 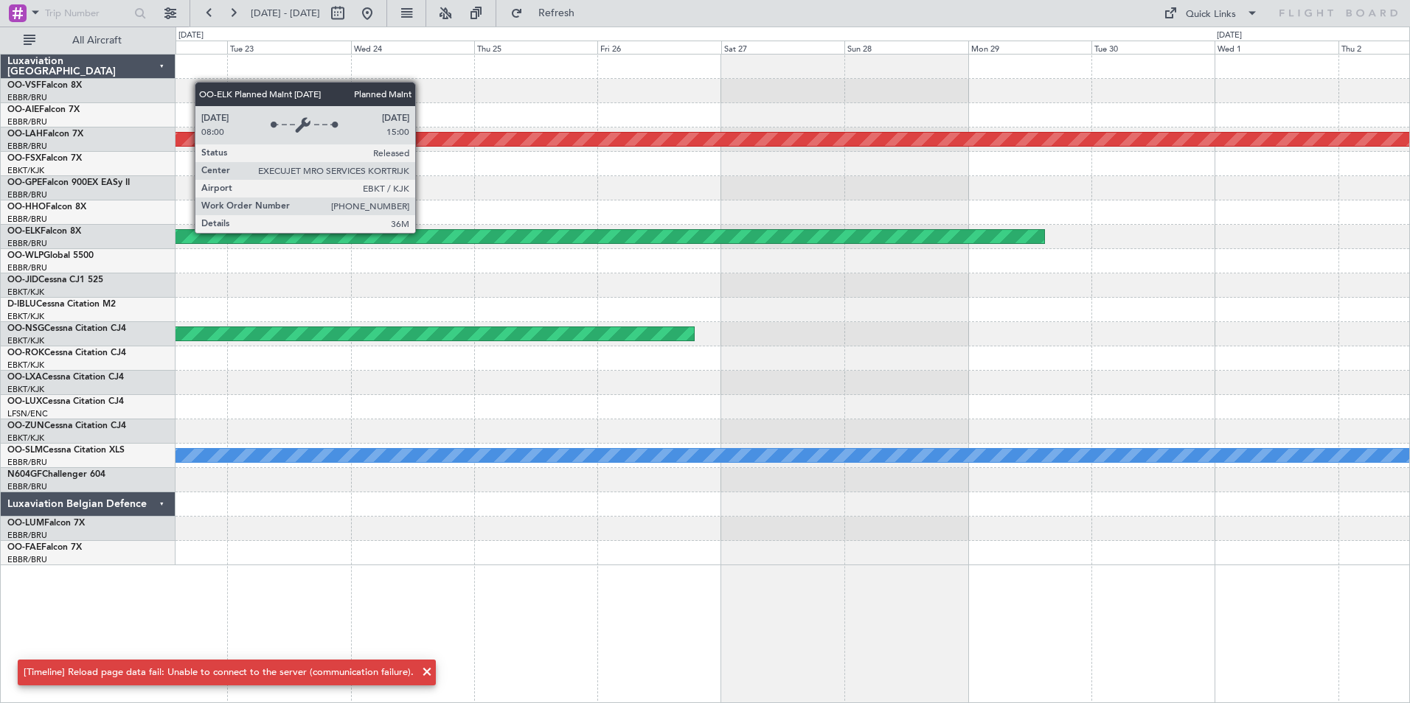 What do you see at coordinates (23, 110) in the screenshot?
I see `span: OO-AIE` at bounding box center [23, 110].